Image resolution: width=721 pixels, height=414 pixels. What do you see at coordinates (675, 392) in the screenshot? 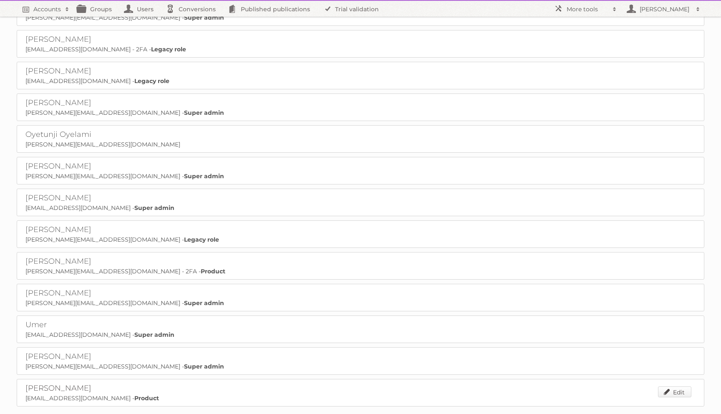
I see `a: Edit` at bounding box center [675, 392].